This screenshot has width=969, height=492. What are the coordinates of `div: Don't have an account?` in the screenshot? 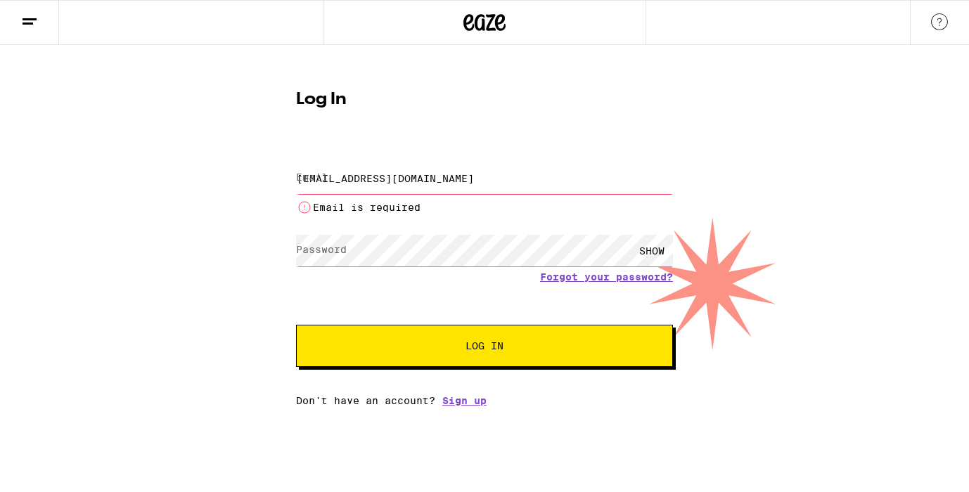 It's located at (484, 401).